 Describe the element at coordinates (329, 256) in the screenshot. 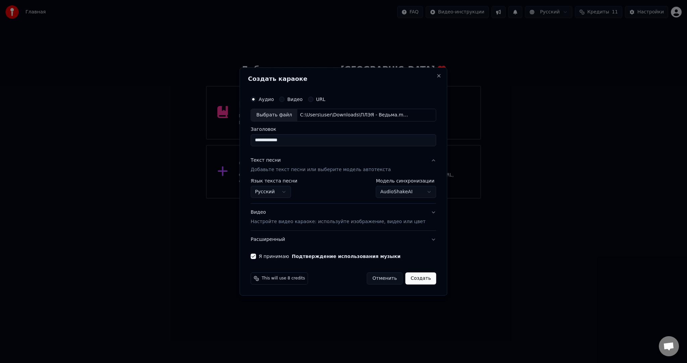

I see `label: Я принимаю` at that location.